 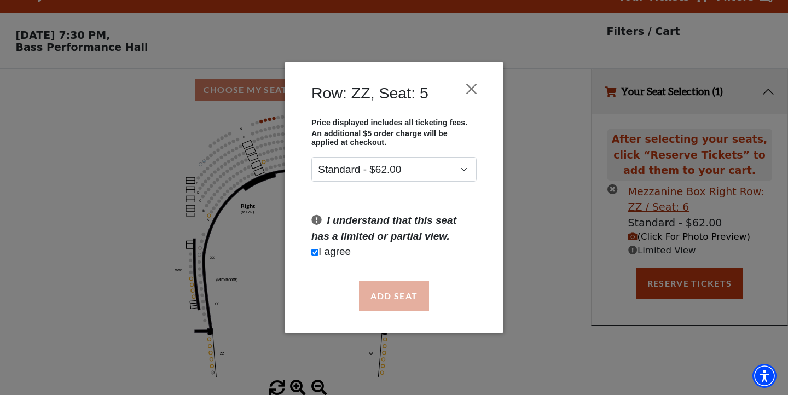 I want to click on button: Close, so click(x=472, y=89).